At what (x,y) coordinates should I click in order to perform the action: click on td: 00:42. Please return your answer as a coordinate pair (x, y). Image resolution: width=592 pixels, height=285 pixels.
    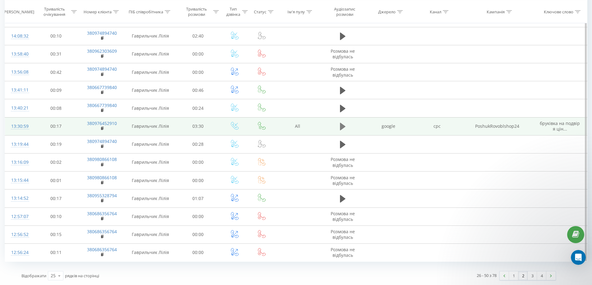
    Looking at the image, I should click on (56, 72).